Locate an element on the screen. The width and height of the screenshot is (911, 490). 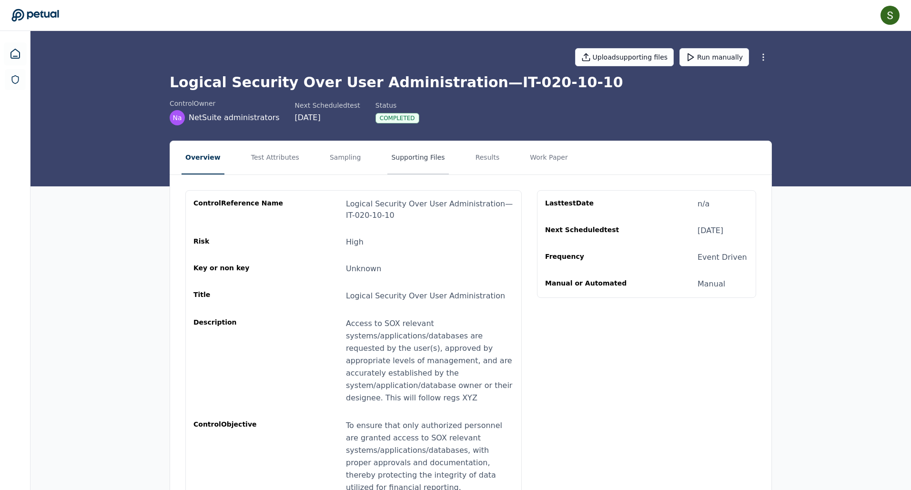
nav: Tabs is located at coordinates (471, 158).